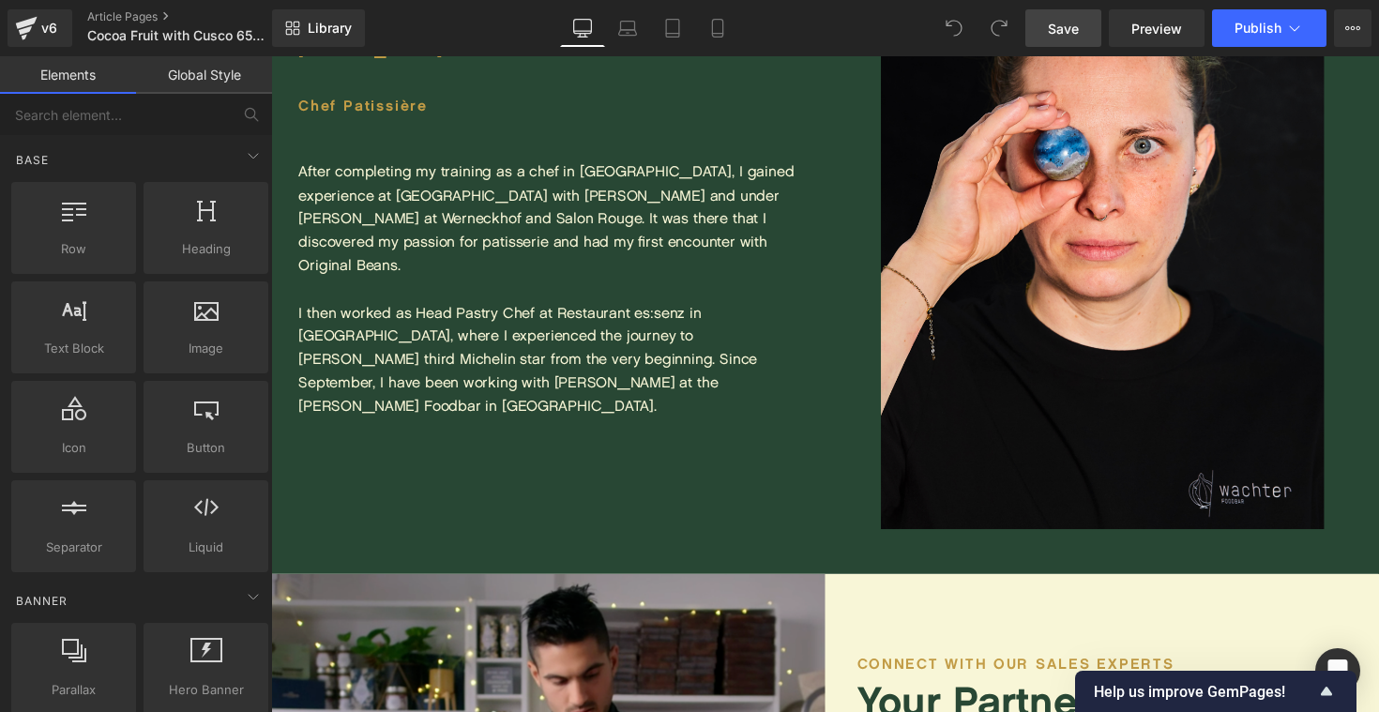 This screenshot has width=1379, height=712. I want to click on div: Open Intercom Messenger, so click(1338, 671).